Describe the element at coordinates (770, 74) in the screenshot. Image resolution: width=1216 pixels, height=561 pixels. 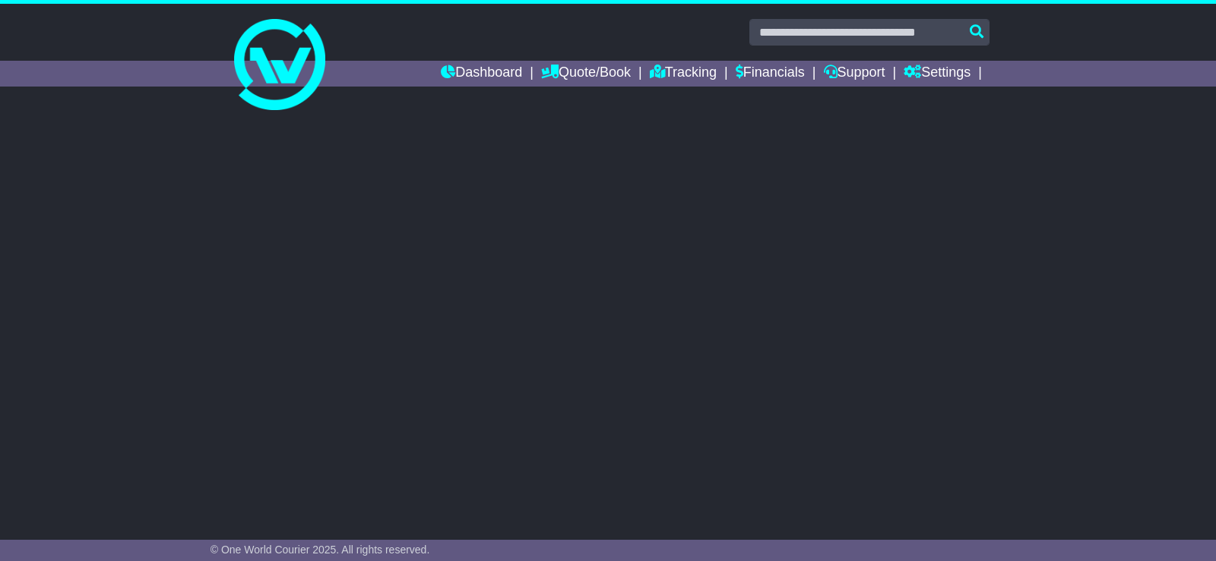
I see `a: Financials` at that location.